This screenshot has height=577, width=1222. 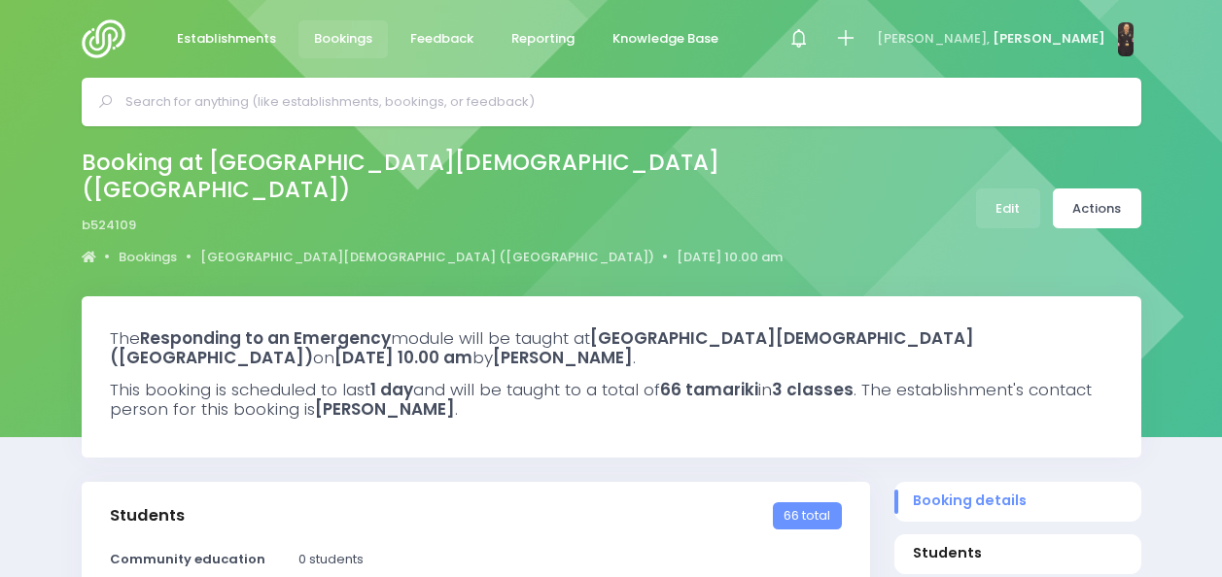 What do you see at coordinates (441, 39) in the screenshot?
I see `span: Feedback` at bounding box center [441, 39].